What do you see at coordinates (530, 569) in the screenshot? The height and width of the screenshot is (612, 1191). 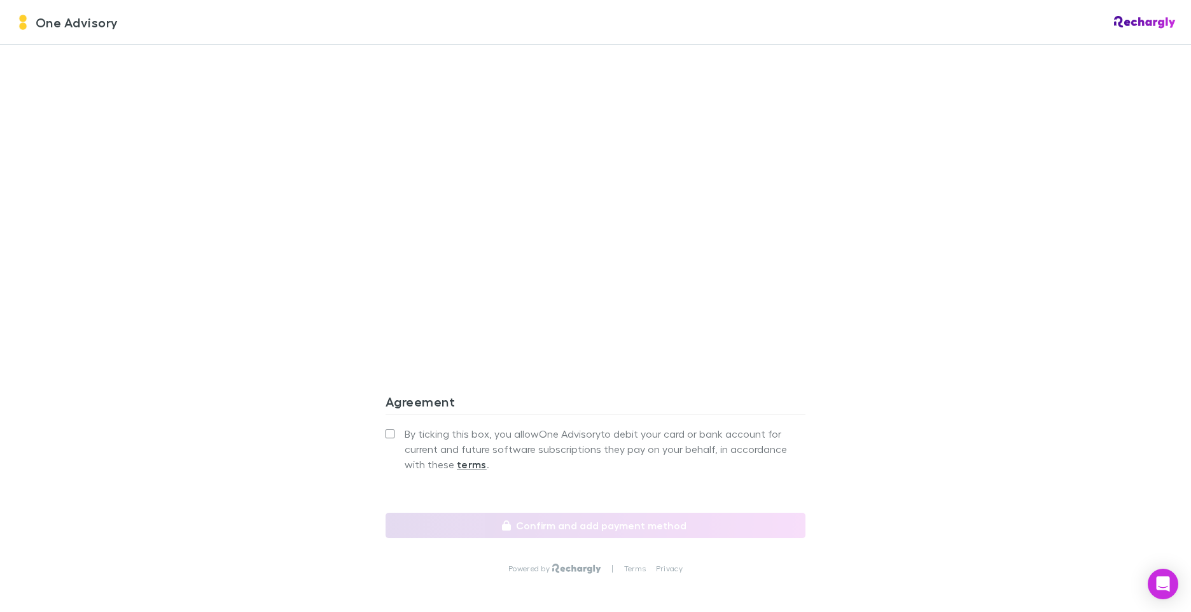 I see `p: Powered by` at bounding box center [530, 569].